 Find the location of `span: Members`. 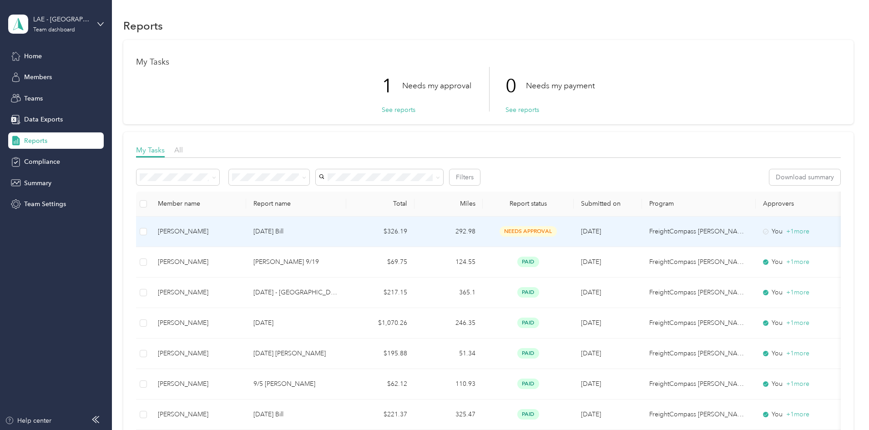

span: Members is located at coordinates (38, 77).